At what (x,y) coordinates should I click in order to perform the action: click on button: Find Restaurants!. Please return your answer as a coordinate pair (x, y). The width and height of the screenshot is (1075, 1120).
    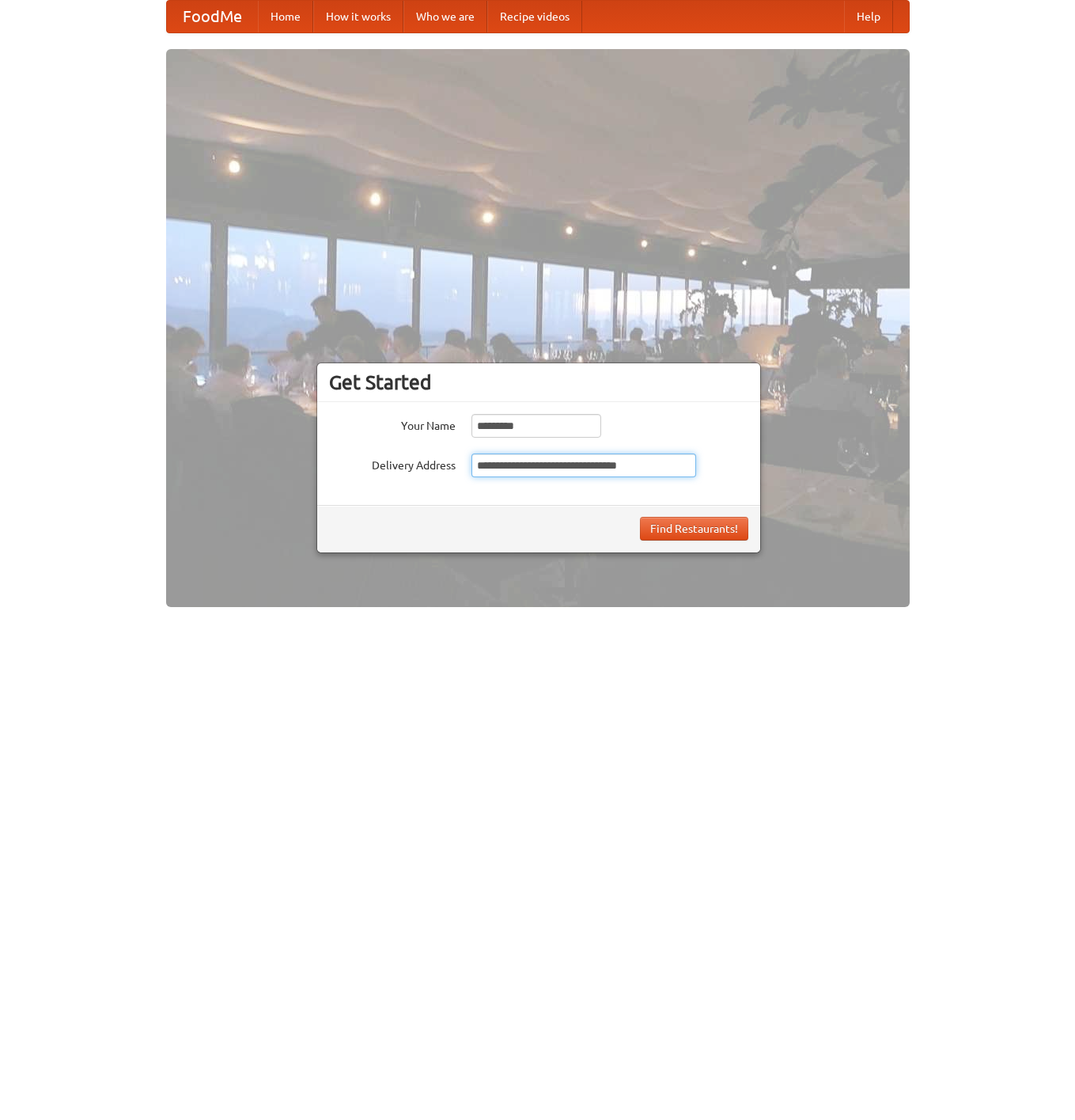
    Looking at the image, I should click on (694, 528).